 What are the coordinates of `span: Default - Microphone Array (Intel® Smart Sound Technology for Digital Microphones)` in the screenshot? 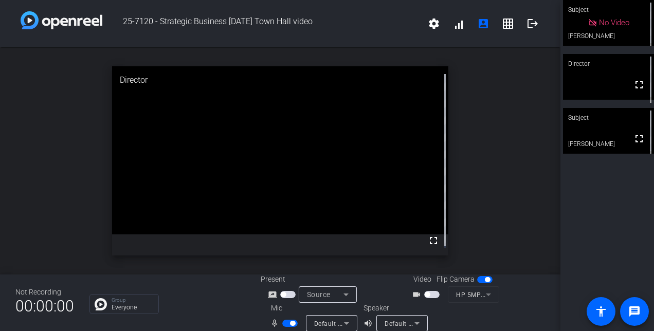 It's located at (441, 323).